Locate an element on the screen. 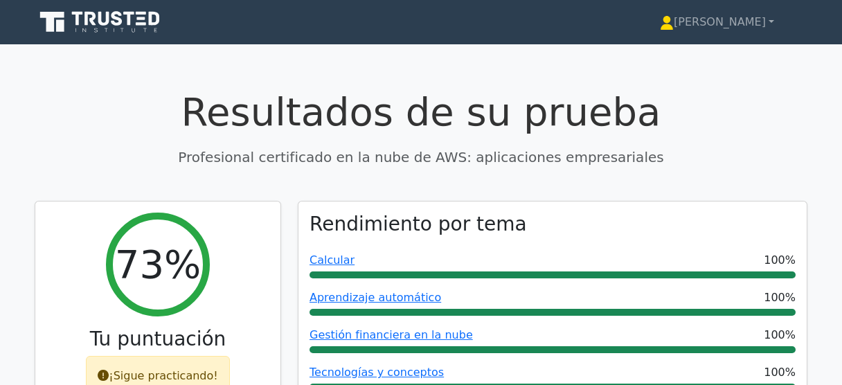 The image size is (842, 385). font: Tecnologías y conceptos is located at coordinates (377, 372).